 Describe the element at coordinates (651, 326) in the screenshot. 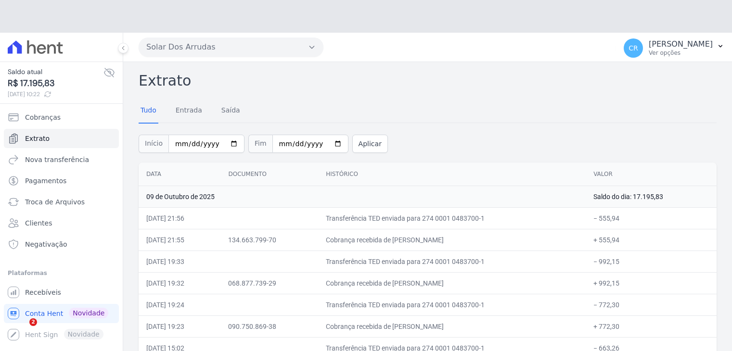

I see `td: + 772,30` at that location.